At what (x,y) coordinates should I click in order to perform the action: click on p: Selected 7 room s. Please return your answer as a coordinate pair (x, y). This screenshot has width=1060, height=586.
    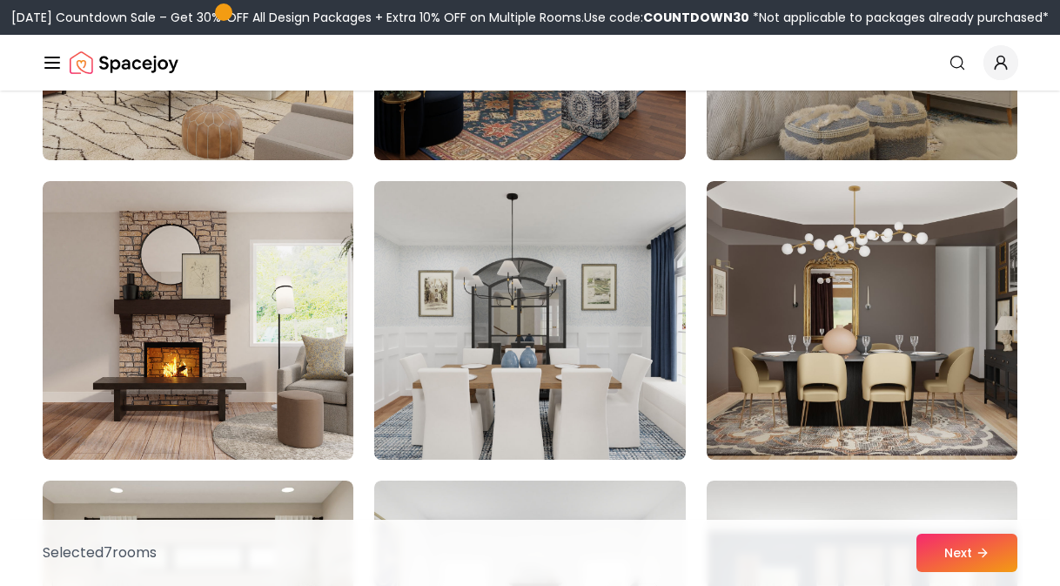
    Looking at the image, I should click on (99, 553).